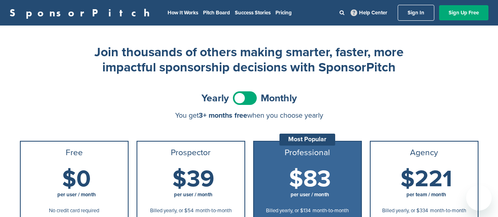  I want to click on span: Yearly, so click(215, 98).